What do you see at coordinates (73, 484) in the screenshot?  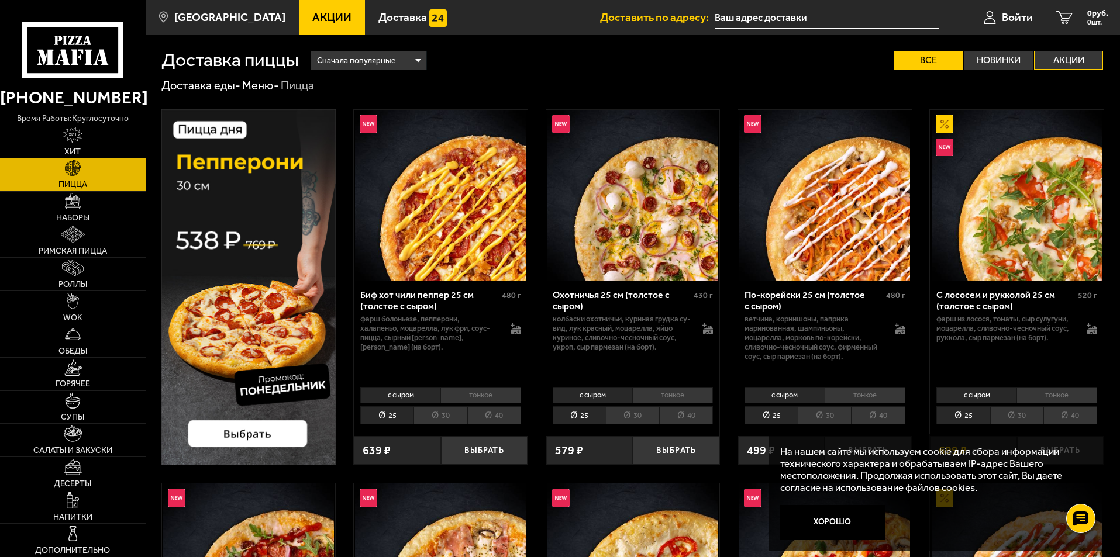 I see `span: Десерты` at bounding box center [73, 484].